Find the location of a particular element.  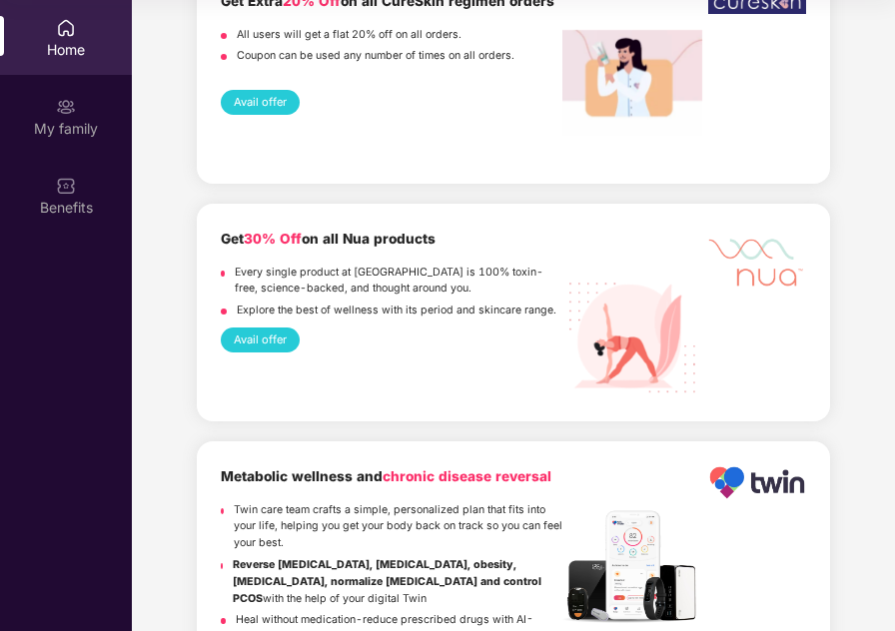

img: Logo.png is located at coordinates (757, 482).